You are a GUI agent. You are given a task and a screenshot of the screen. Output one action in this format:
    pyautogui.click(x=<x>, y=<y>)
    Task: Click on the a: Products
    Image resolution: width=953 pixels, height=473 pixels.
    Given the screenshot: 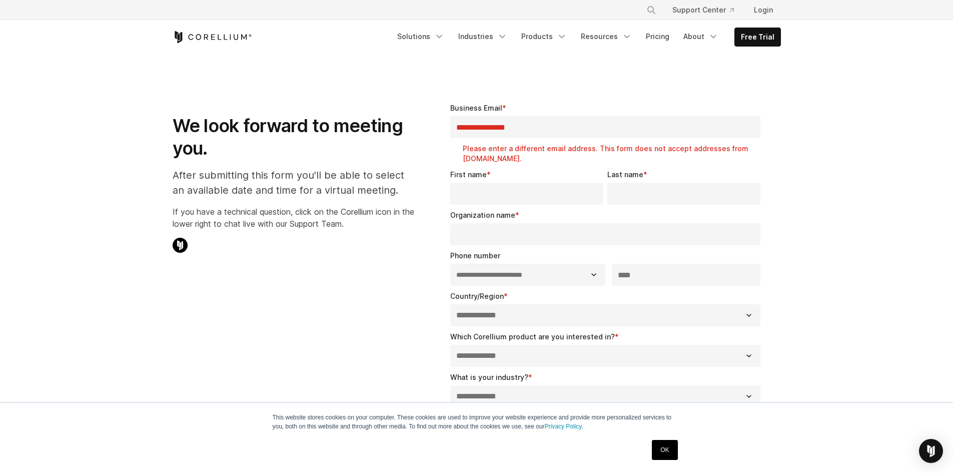 What is the action you would take?
    pyautogui.click(x=544, y=37)
    